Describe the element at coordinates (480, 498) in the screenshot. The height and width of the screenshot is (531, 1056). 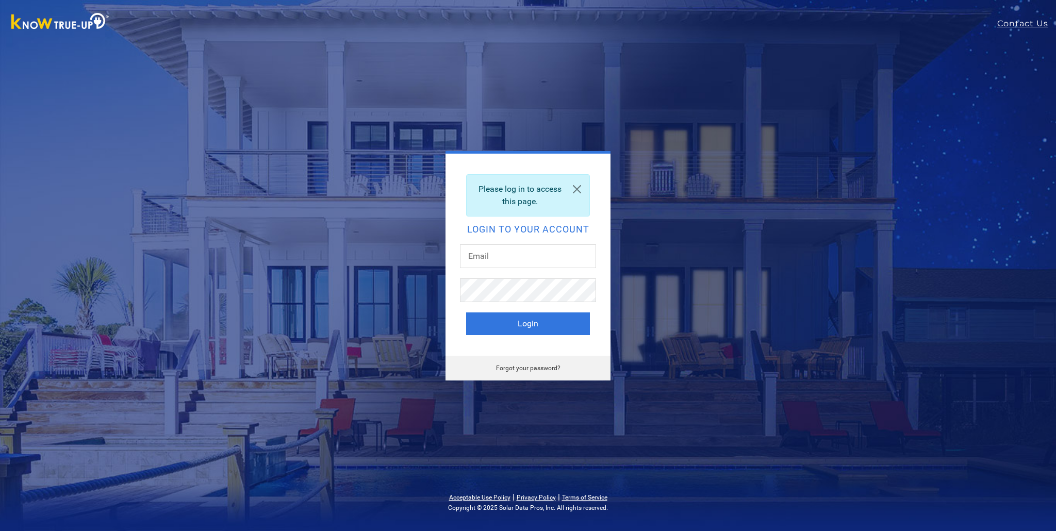
I see `a: Acceptable Use Policy` at that location.